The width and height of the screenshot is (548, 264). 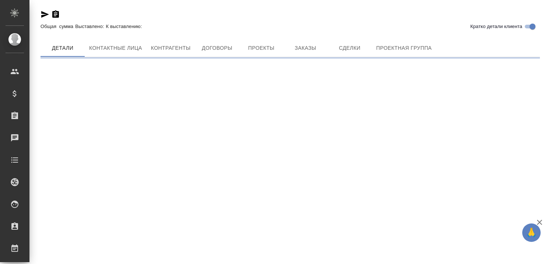 I want to click on span: Кратко детали клиента, so click(x=497, y=27).